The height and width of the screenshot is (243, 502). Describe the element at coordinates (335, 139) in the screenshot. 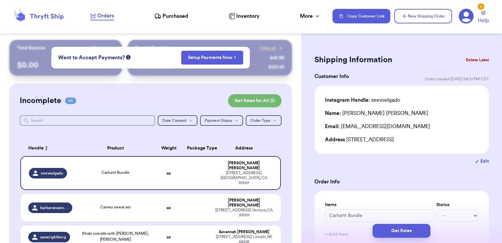

I see `span: Address` at that location.